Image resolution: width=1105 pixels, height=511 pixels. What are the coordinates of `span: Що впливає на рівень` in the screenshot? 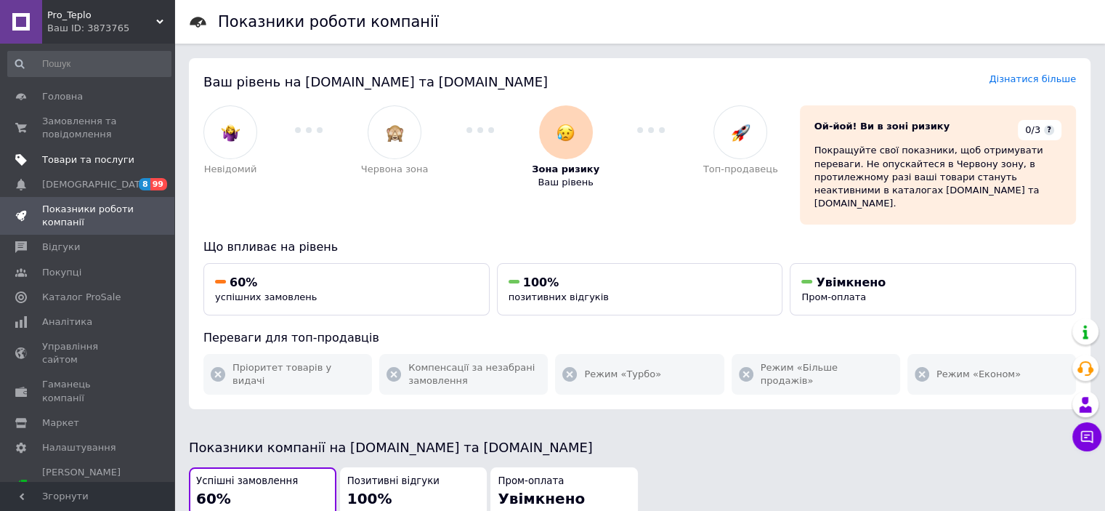 It's located at (270, 246).